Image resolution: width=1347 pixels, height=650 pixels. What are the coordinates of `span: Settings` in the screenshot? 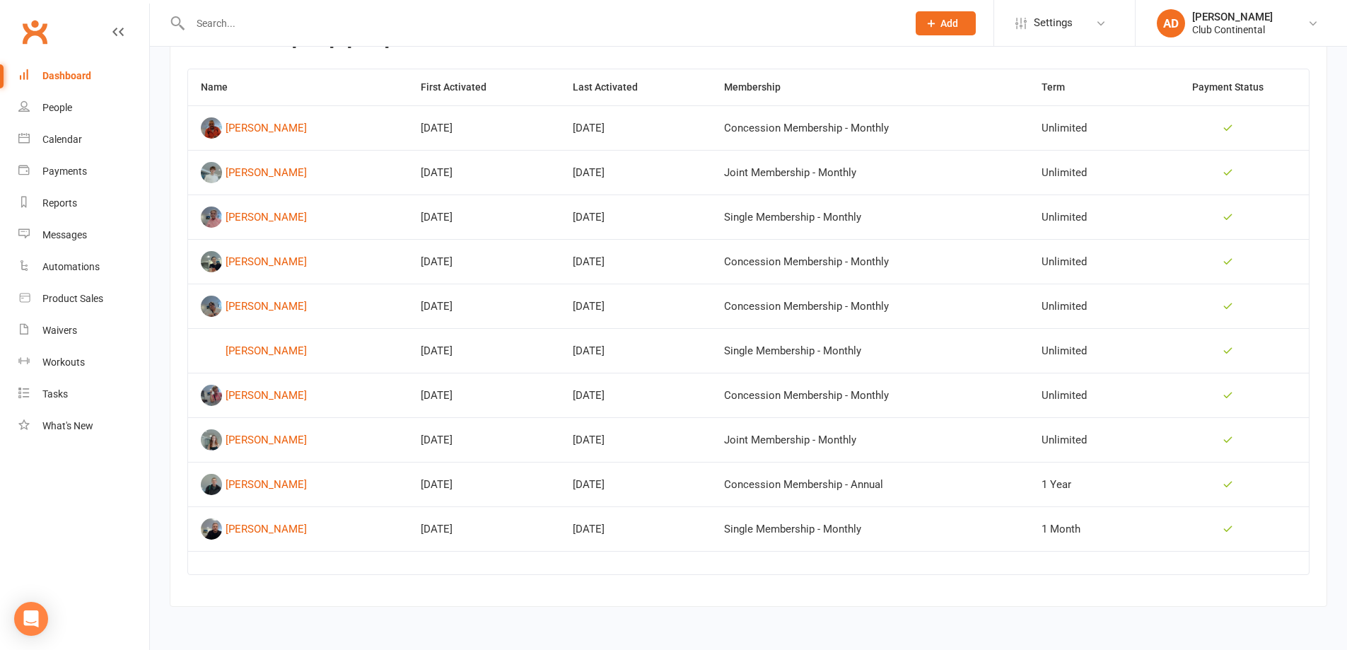 It's located at (1053, 23).